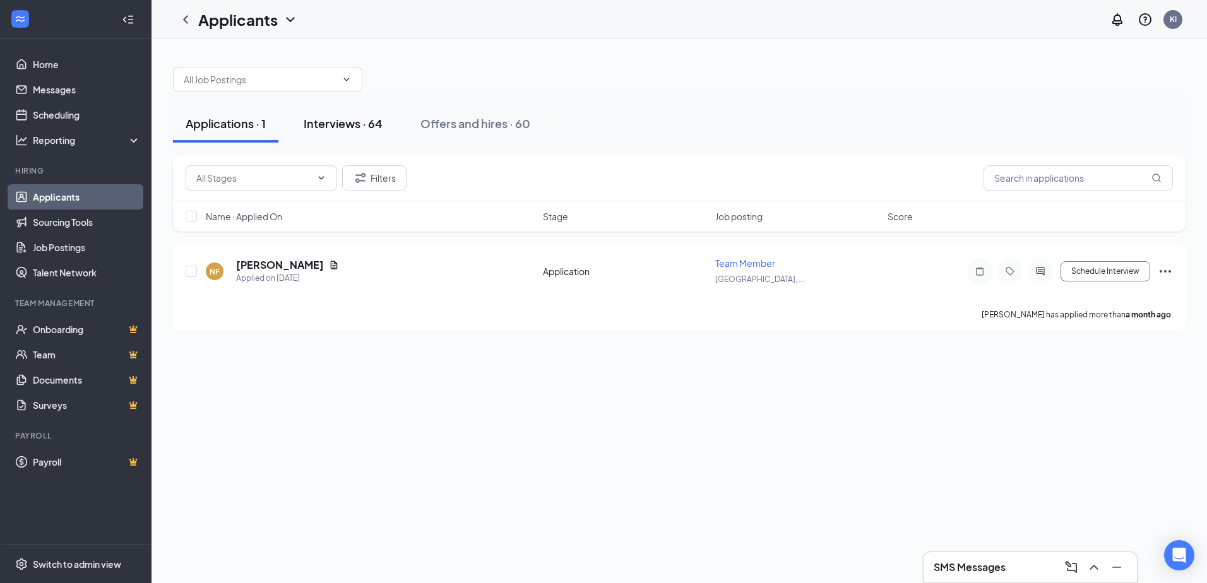 The width and height of the screenshot is (1207, 583). I want to click on div: Application, so click(625, 271).